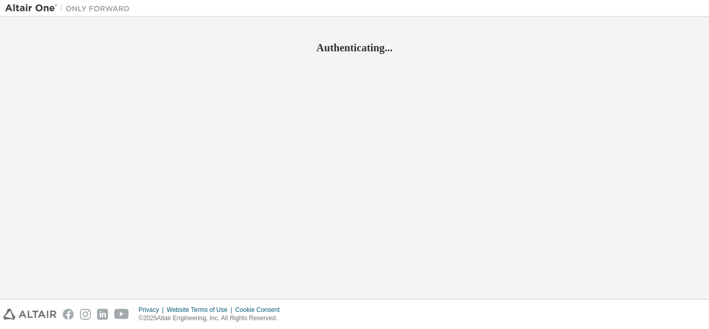 This screenshot has height=329, width=709. Describe the element at coordinates (354, 48) in the screenshot. I see `h2: Authenticating...` at that location.